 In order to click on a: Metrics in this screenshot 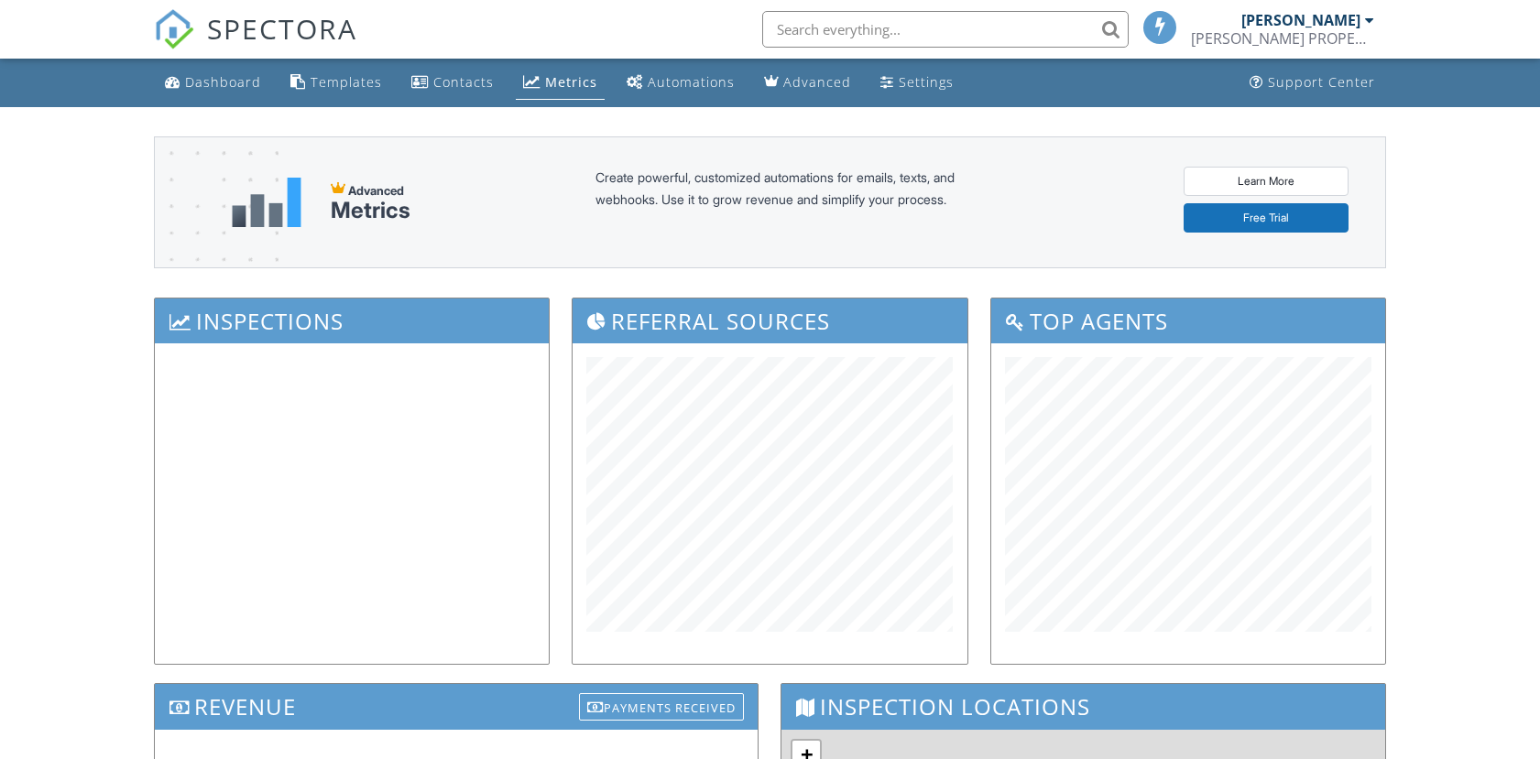, I will do `click(560, 82)`.